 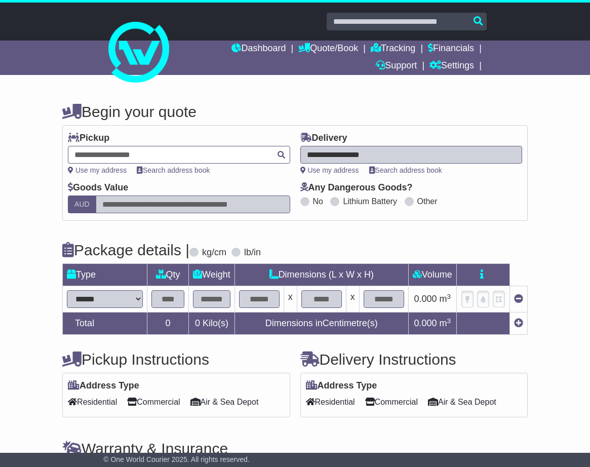 What do you see at coordinates (105, 275) in the screenshot?
I see `td: Type` at bounding box center [105, 275].